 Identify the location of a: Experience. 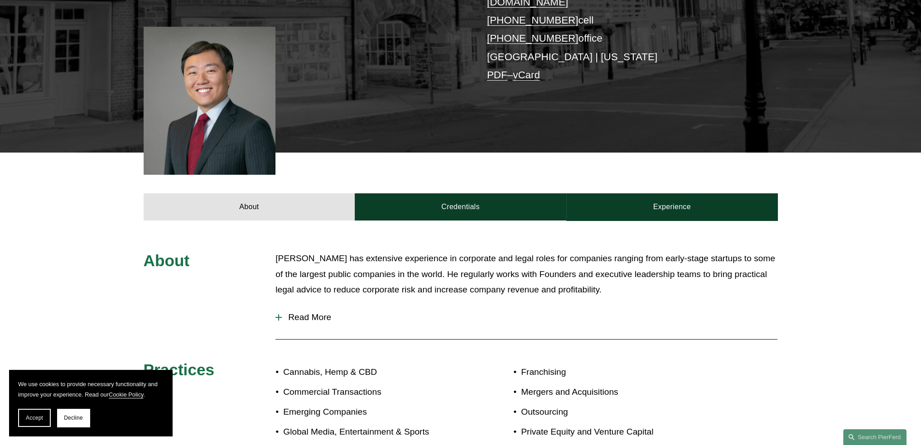
(672, 207).